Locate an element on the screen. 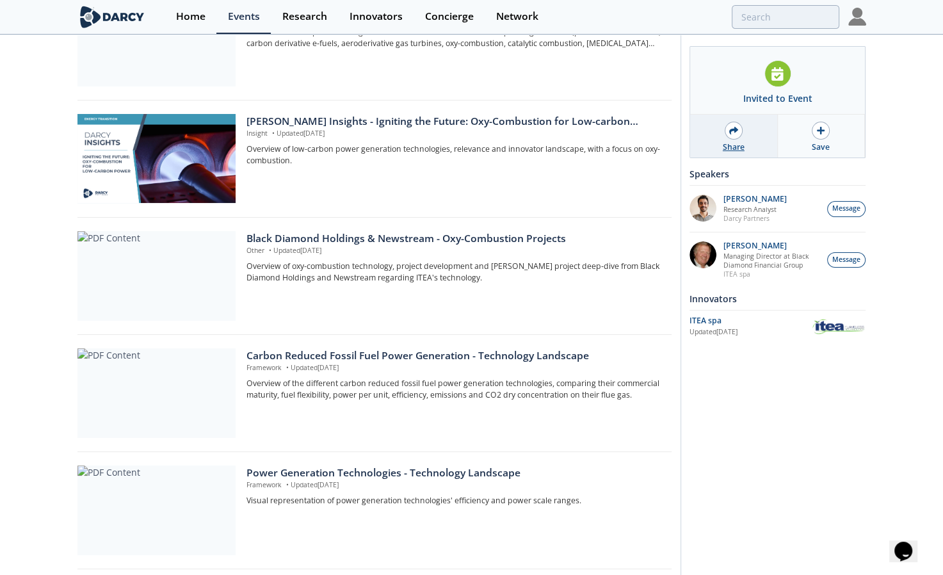 This screenshot has height=575, width=943. div: Power Generation Technologies - Technology Landscape is located at coordinates (454, 473).